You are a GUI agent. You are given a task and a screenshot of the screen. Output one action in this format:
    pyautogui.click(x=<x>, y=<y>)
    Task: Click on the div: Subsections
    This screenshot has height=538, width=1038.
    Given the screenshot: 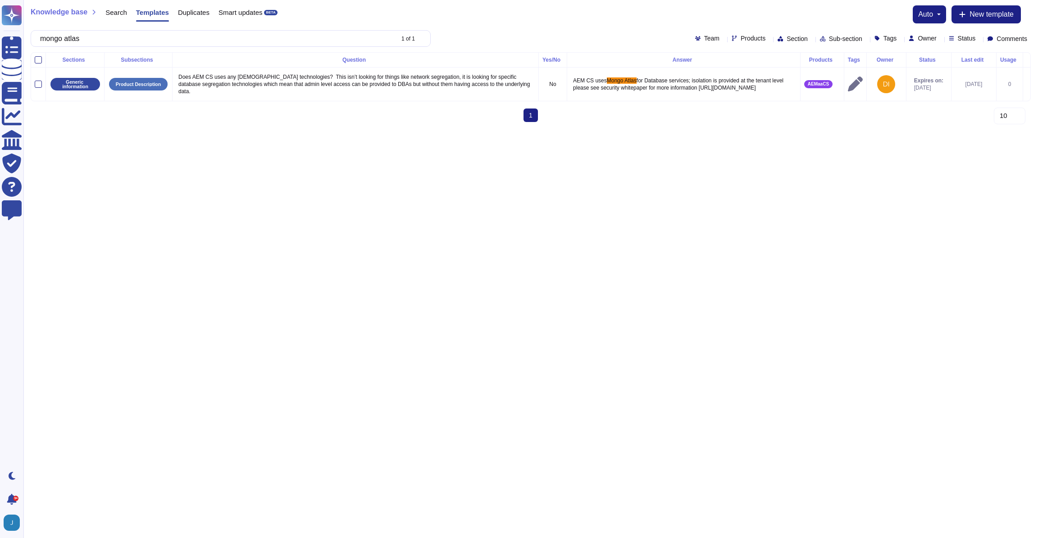 What is the action you would take?
    pyautogui.click(x=138, y=60)
    